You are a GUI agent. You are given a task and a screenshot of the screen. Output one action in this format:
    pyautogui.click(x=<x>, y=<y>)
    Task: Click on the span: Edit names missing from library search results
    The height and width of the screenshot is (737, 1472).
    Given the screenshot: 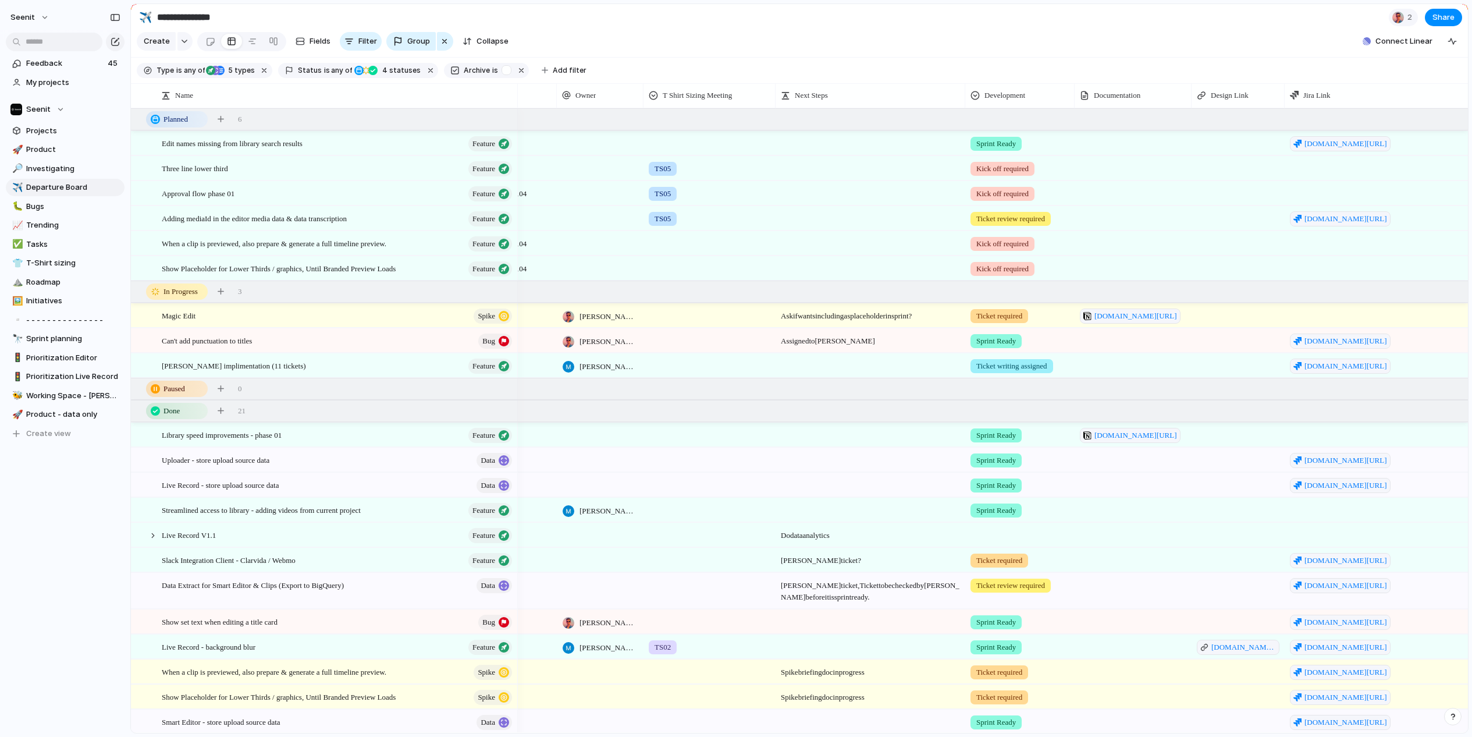 What is the action you would take?
    pyautogui.click(x=232, y=143)
    